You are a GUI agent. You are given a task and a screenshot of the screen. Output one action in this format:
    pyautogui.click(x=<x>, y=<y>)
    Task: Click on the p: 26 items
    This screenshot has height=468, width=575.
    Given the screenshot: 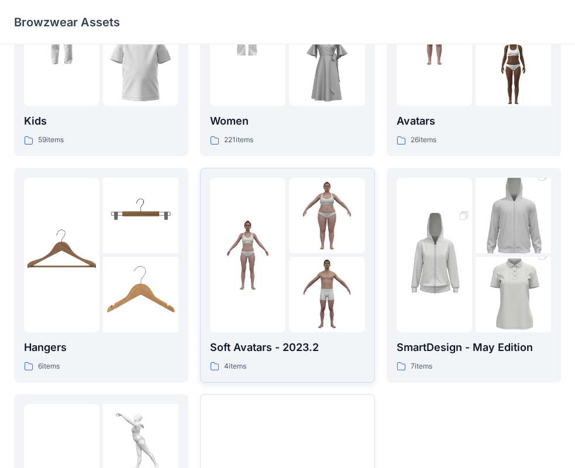 What is the action you would take?
    pyautogui.click(x=423, y=140)
    